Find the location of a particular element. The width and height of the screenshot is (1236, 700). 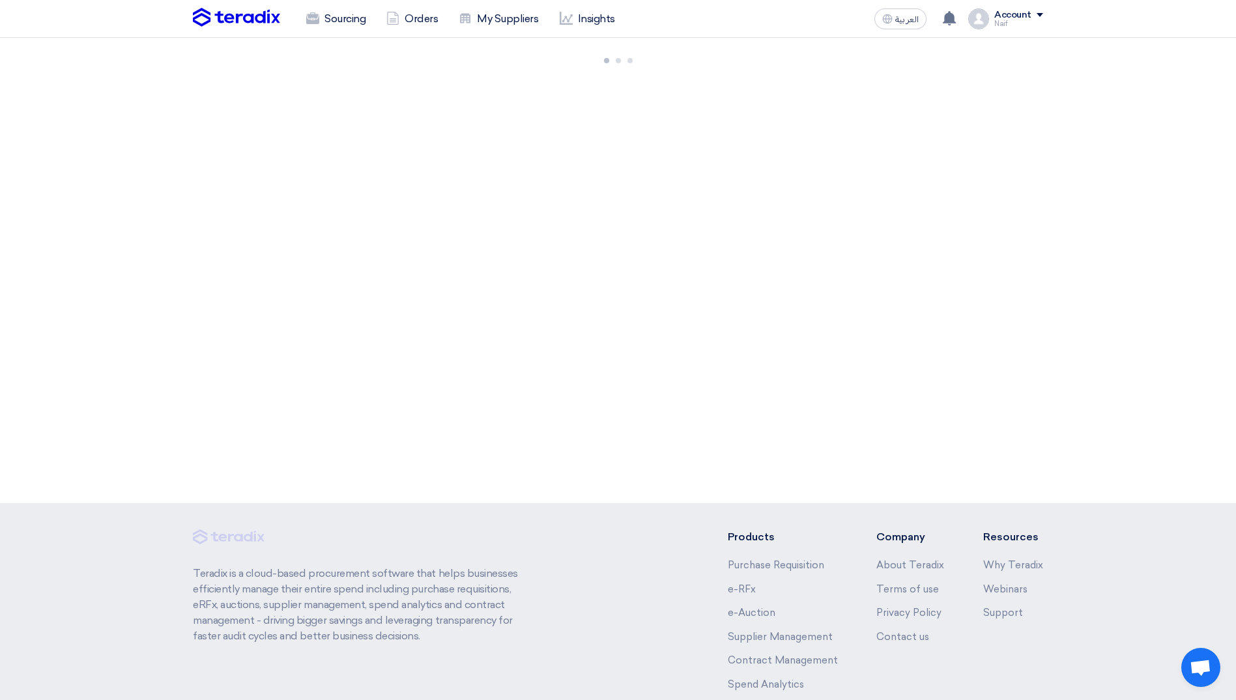

img: profile_test.png is located at coordinates (979, 19).